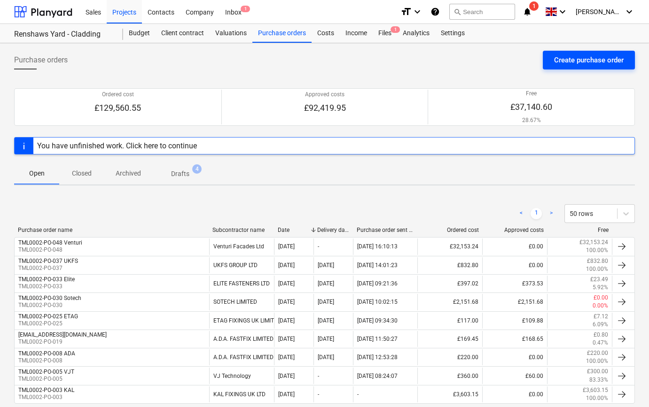 The width and height of the screenshot is (649, 407). I want to click on div: TML0002-PO-025 ETAG, so click(48, 317).